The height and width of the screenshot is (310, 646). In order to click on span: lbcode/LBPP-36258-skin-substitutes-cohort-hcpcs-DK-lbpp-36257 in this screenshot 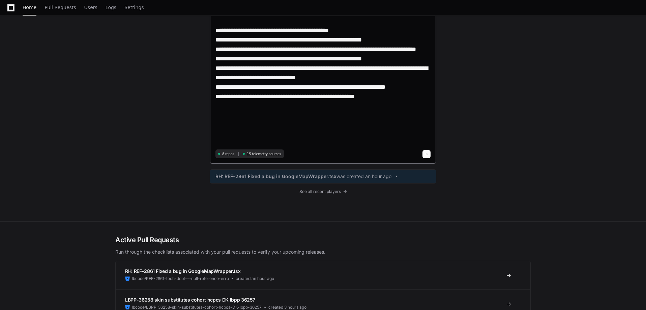, I will do `click(196, 307)`.